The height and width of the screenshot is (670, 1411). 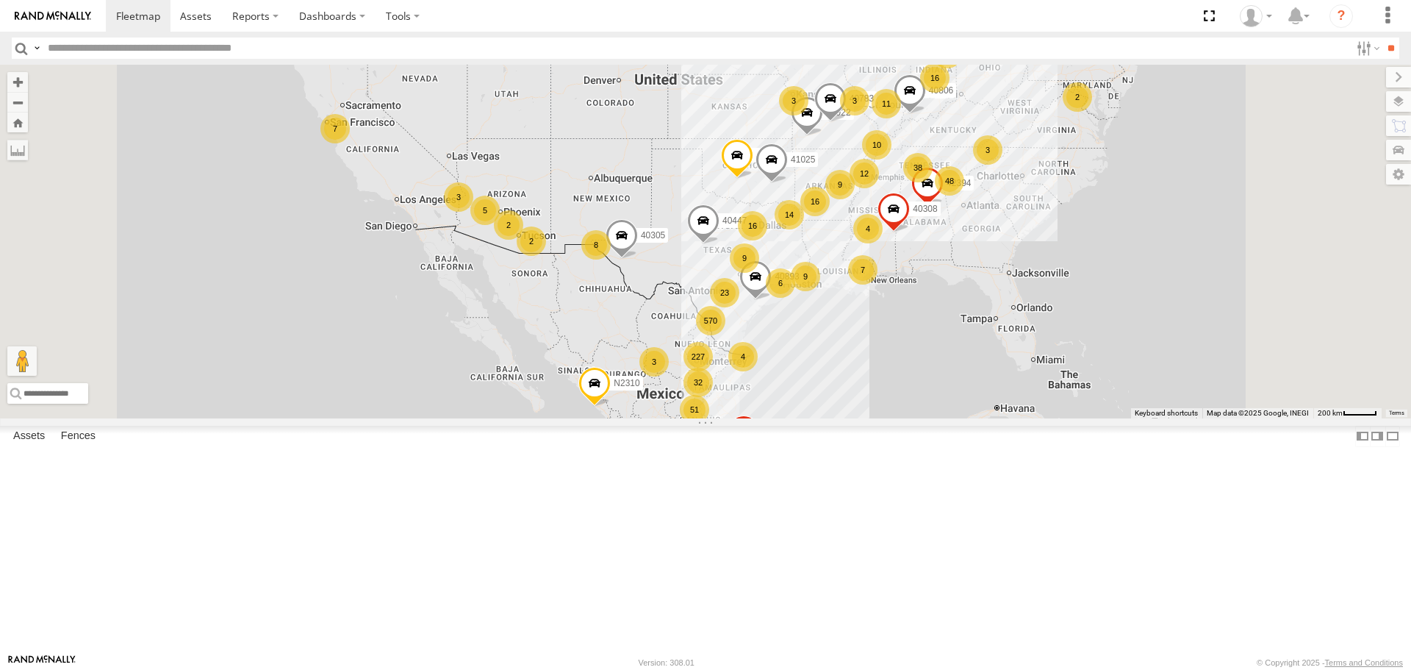 What do you see at coordinates (18, 122) in the screenshot?
I see `button: Zoom Home` at bounding box center [18, 122].